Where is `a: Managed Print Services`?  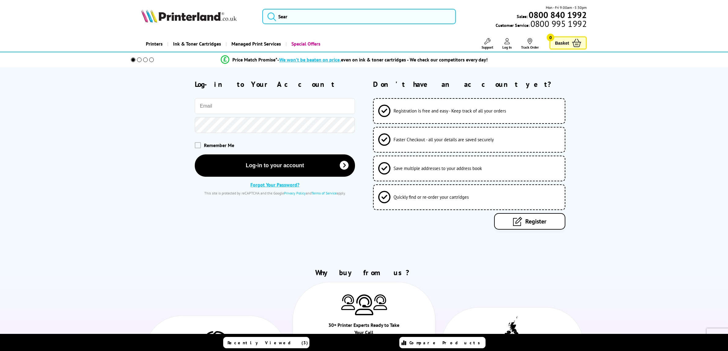 a: Managed Print Services is located at coordinates (255, 44).